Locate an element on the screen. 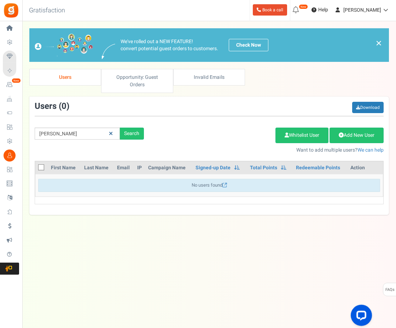 The height and width of the screenshot is (328, 396). p: Want to add multiple users? is located at coordinates (269, 150).